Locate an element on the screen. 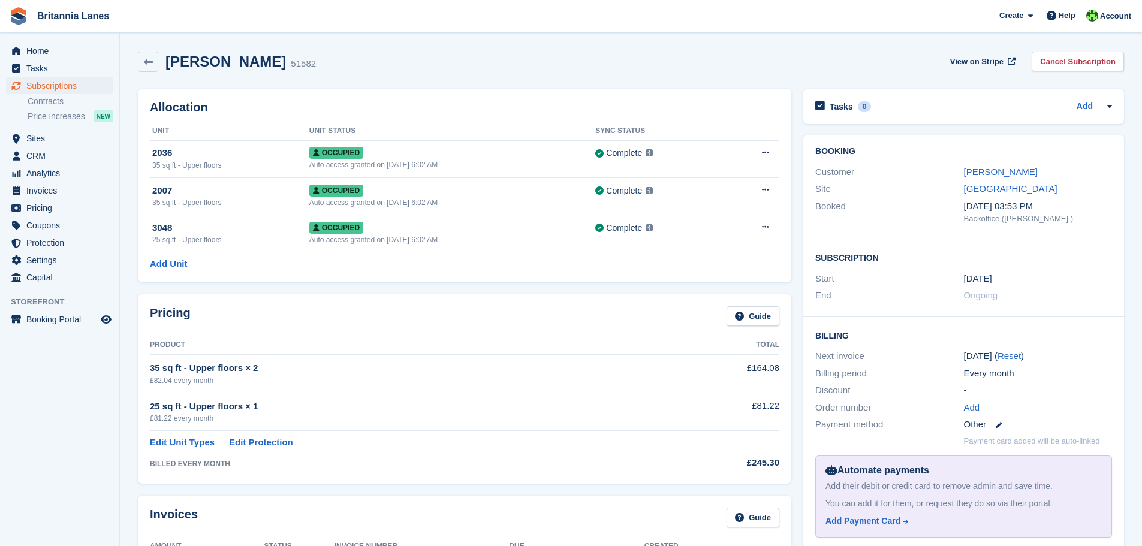 The width and height of the screenshot is (1142, 546). div: Payment method is located at coordinates (889, 424).